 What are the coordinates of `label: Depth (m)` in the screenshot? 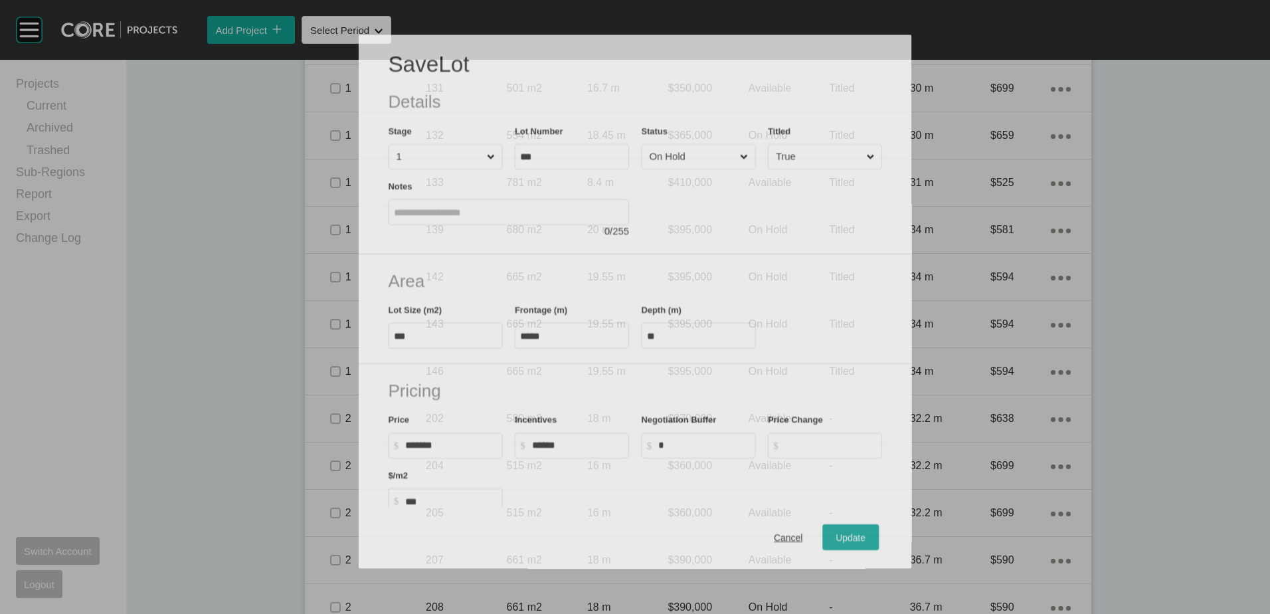 It's located at (661, 310).